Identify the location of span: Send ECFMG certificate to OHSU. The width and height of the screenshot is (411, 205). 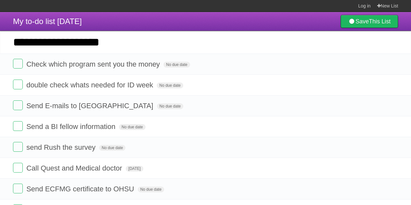
(81, 189).